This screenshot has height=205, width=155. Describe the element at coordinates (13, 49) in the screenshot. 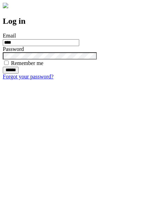

I see `label: Password` at that location.